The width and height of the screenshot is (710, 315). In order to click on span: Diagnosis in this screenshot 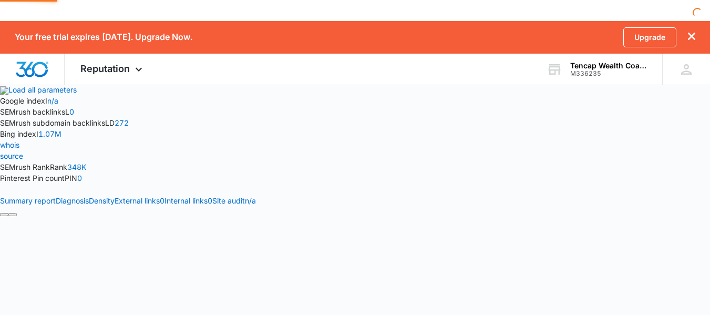, I will do `click(72, 200)`.